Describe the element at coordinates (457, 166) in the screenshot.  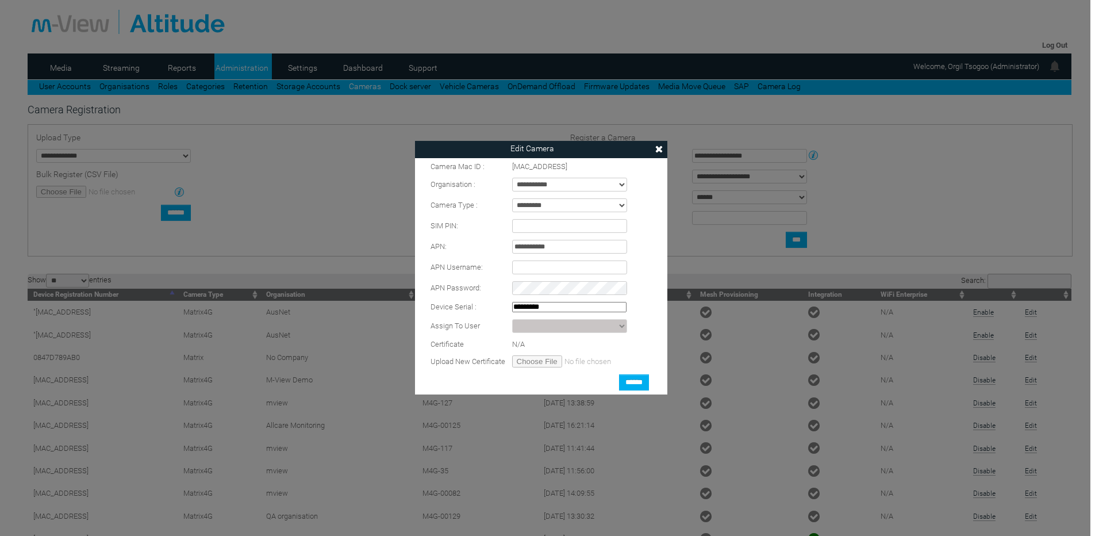
I see `span: Camera Mac ID :` at that location.